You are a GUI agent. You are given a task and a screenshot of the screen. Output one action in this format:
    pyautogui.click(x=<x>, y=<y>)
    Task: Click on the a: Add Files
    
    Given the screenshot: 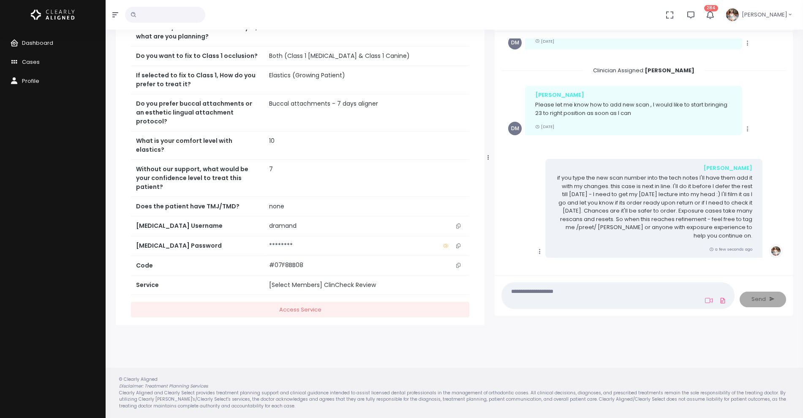 What is the action you would take?
    pyautogui.click(x=723, y=300)
    